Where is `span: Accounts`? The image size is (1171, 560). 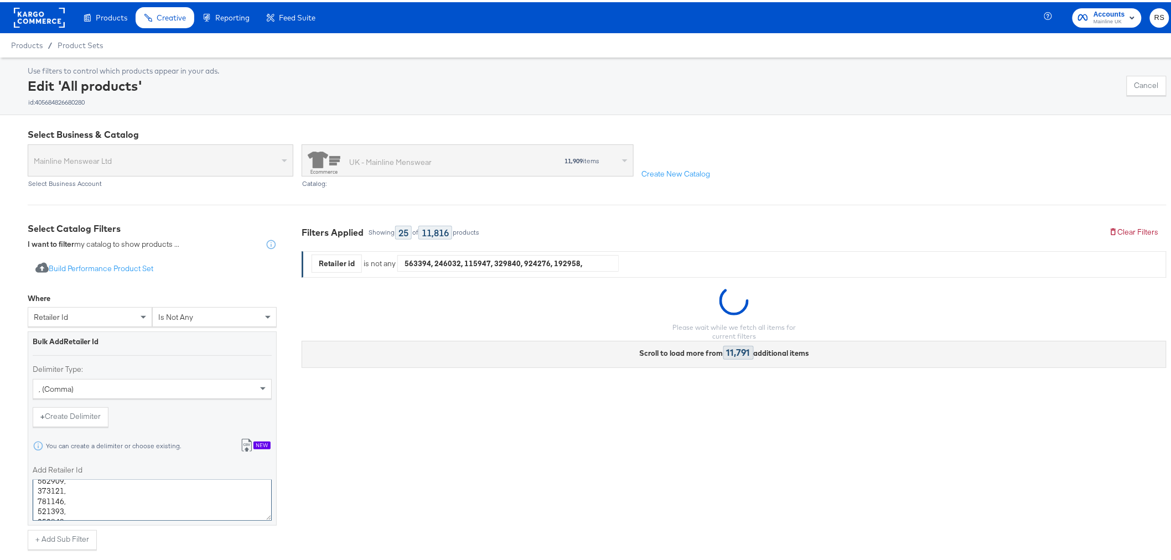 span: Accounts is located at coordinates (1109, 12).